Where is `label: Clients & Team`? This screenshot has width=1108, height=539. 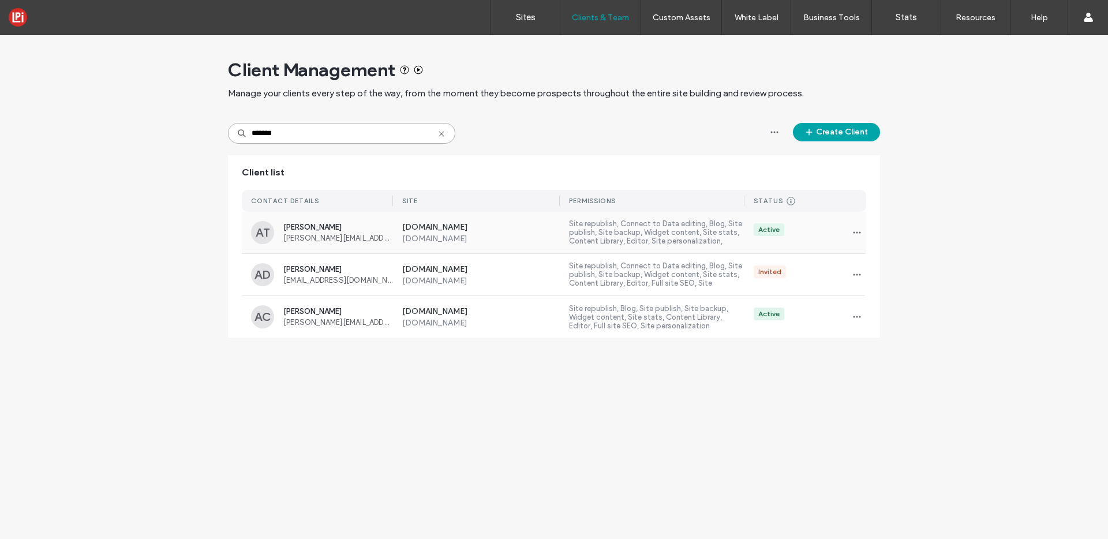
label: Clients & Team is located at coordinates (600, 17).